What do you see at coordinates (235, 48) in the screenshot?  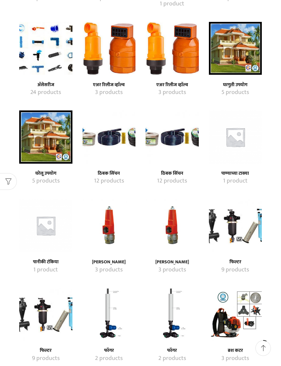 I see `img: घरगुती उपयोग` at bounding box center [235, 48].